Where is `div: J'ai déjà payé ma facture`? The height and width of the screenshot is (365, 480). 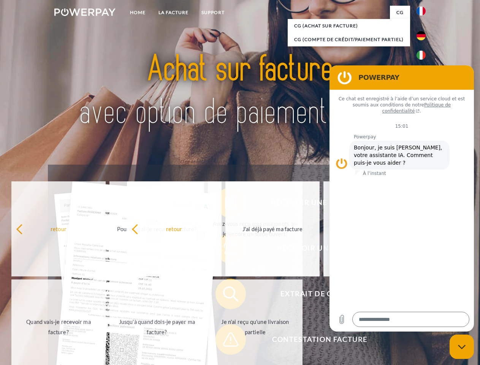 div: J'ai déjà payé ma facture is located at coordinates (273, 229).